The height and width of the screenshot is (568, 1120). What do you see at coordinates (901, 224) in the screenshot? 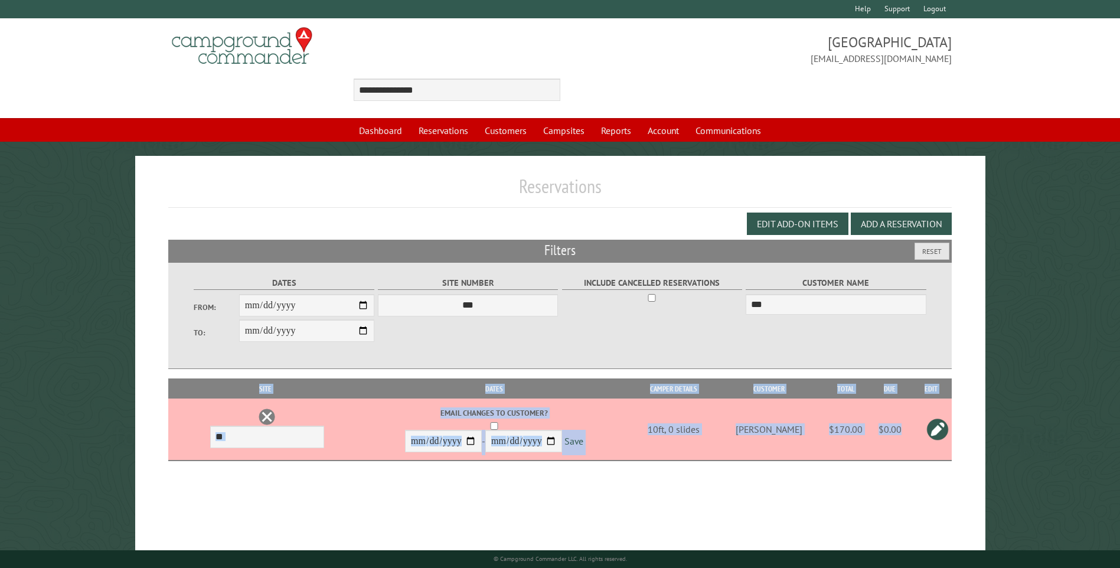
I see `button: Add a Reservation` at bounding box center [901, 224].